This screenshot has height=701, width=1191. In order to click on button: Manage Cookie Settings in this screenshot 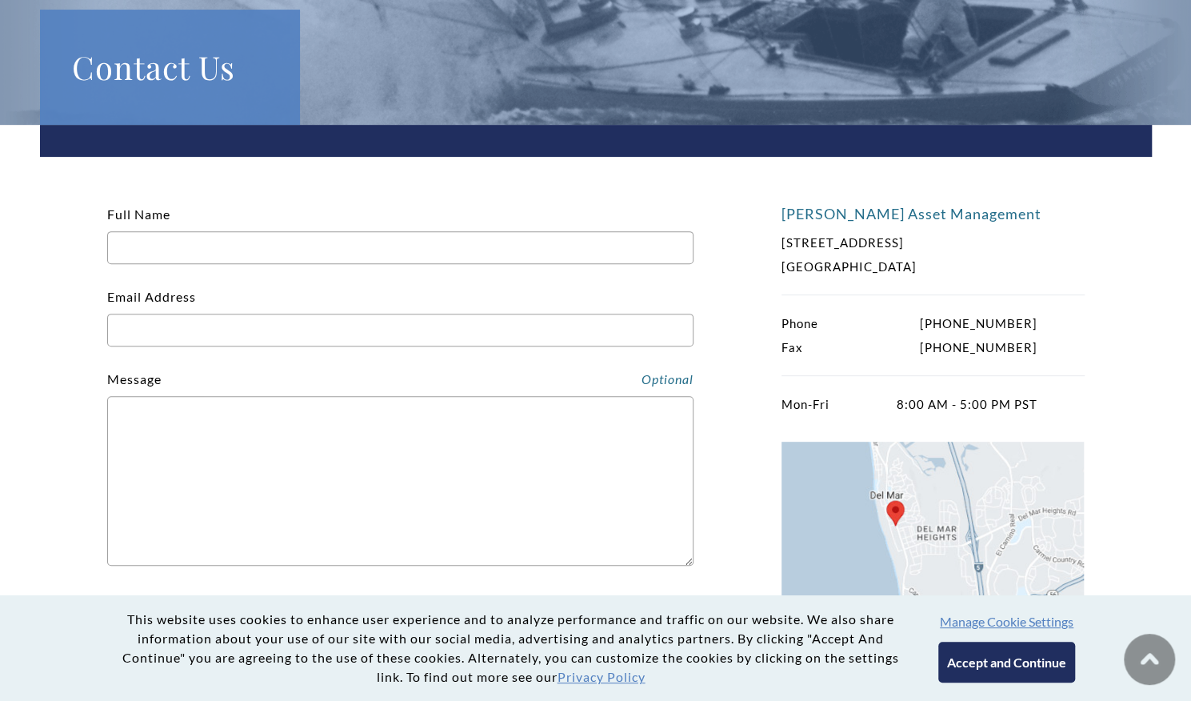, I will do `click(1006, 621)`.